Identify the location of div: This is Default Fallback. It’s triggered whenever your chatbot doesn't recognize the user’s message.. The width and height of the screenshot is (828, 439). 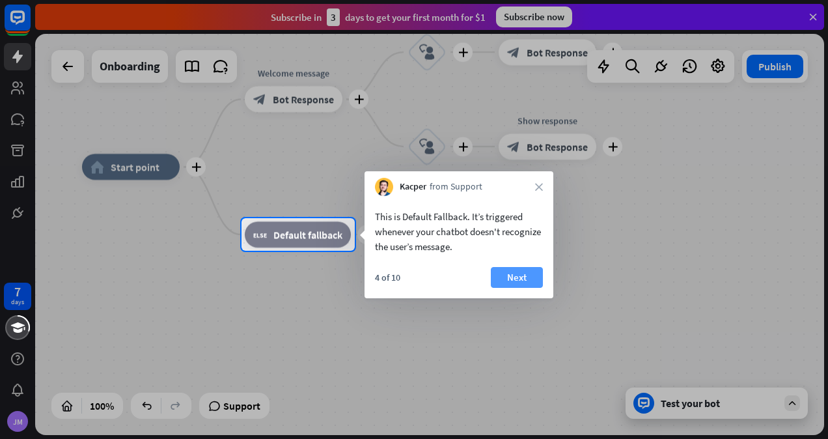
(459, 231).